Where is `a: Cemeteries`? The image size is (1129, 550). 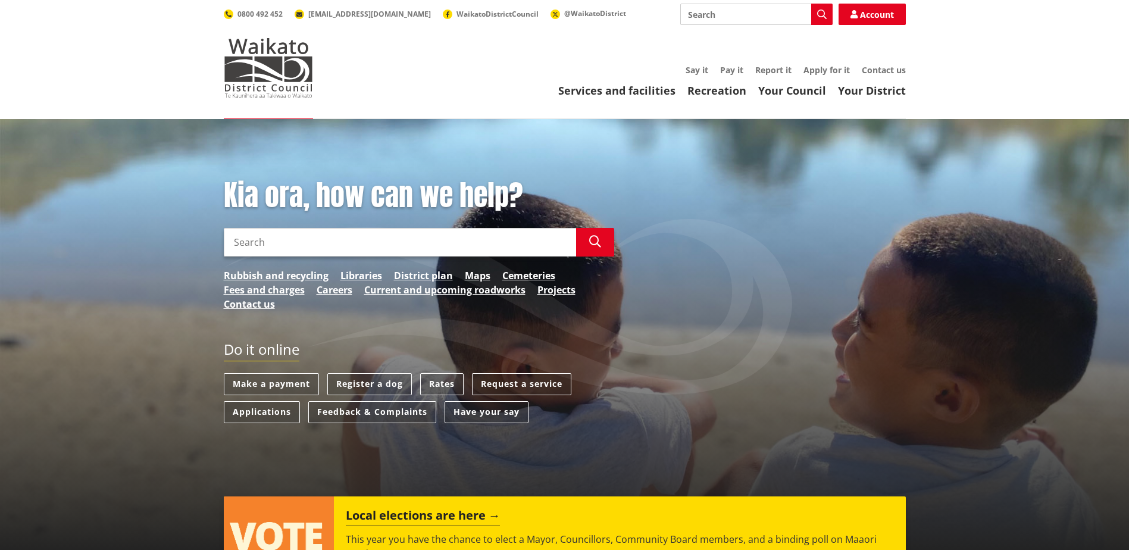
a: Cemeteries is located at coordinates (529, 276).